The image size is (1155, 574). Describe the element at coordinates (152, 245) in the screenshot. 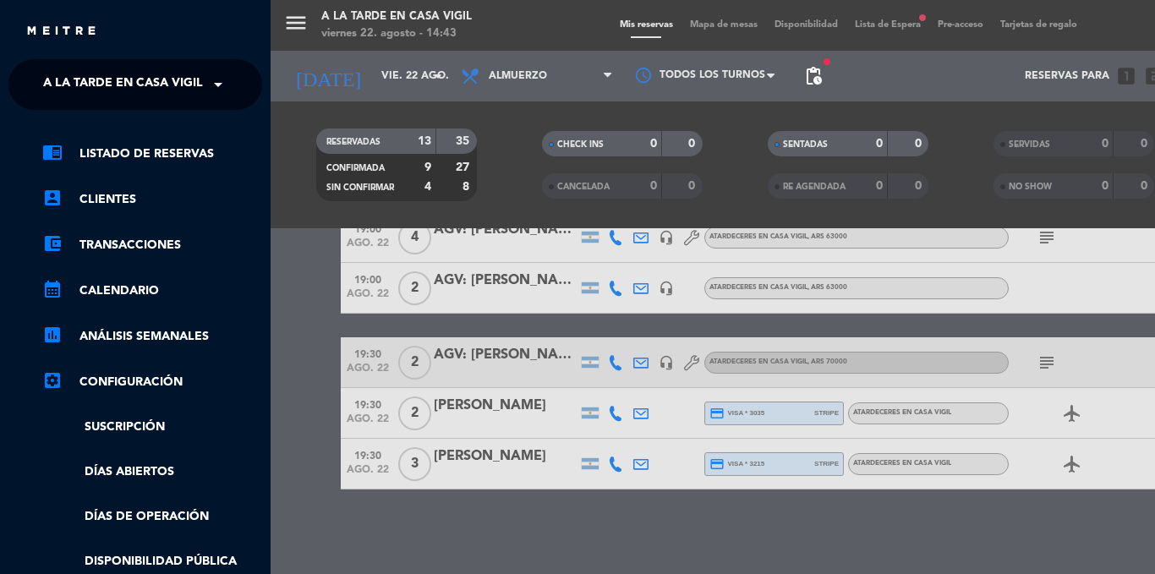

I see `a: account_balance_walletTransacciones` at that location.